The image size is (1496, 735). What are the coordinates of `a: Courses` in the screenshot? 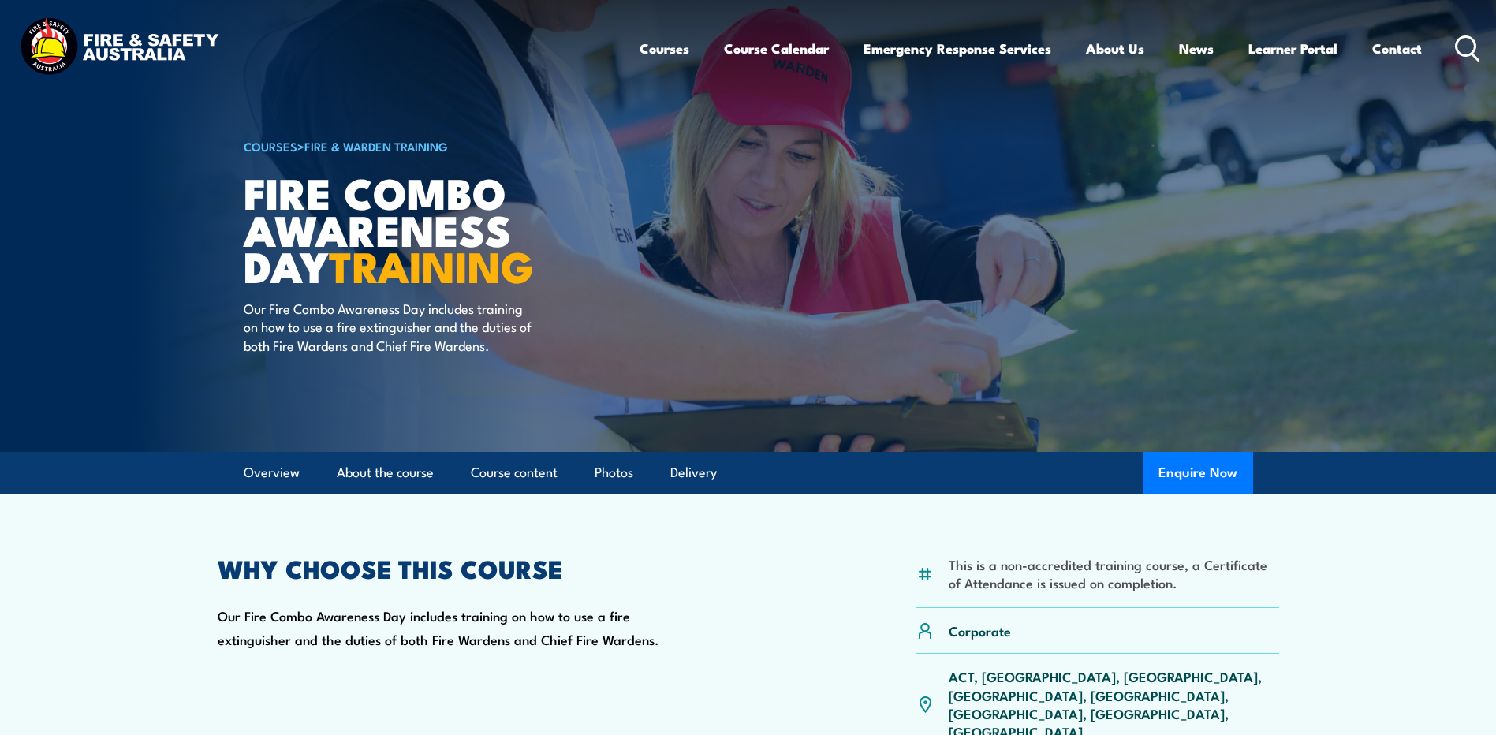 It's located at (664, 48).